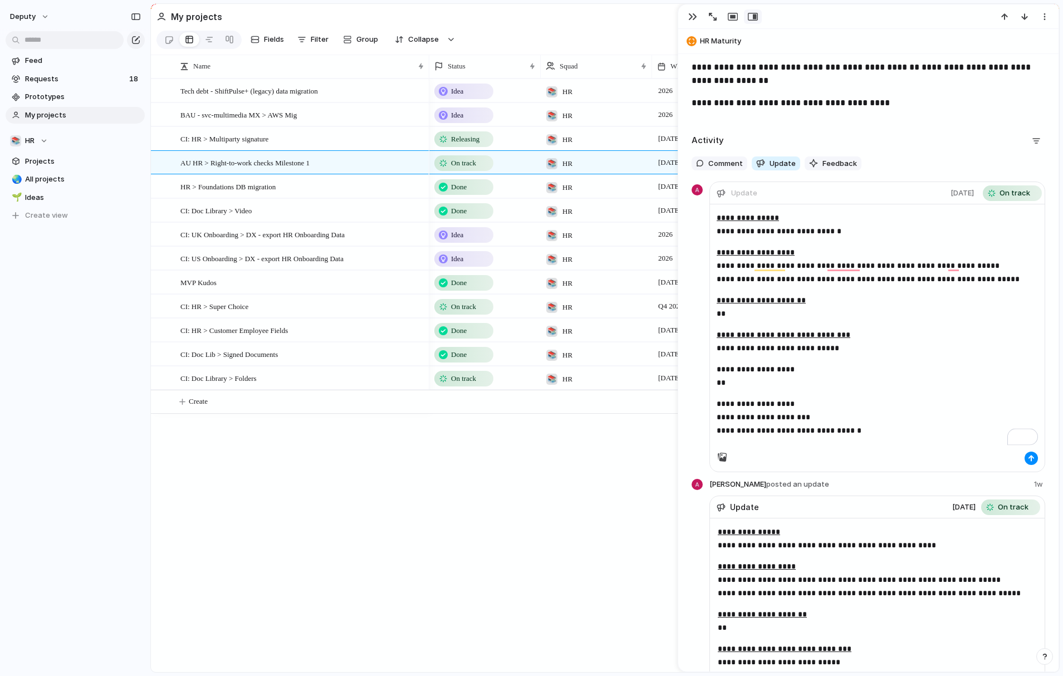  Describe the element at coordinates (776, 164) in the screenshot. I see `button: Update` at that location.